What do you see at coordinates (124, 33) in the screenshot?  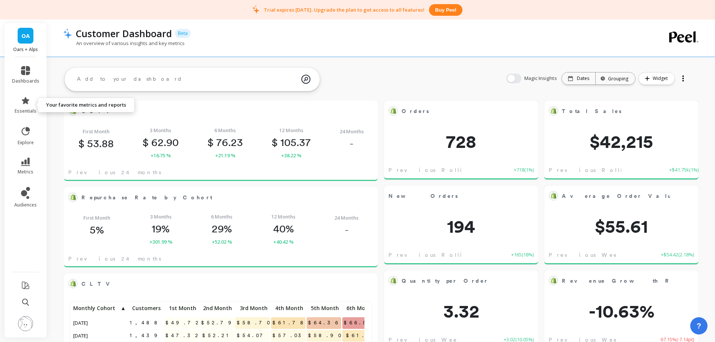 I see `p: Customer Dashboard` at bounding box center [124, 33].